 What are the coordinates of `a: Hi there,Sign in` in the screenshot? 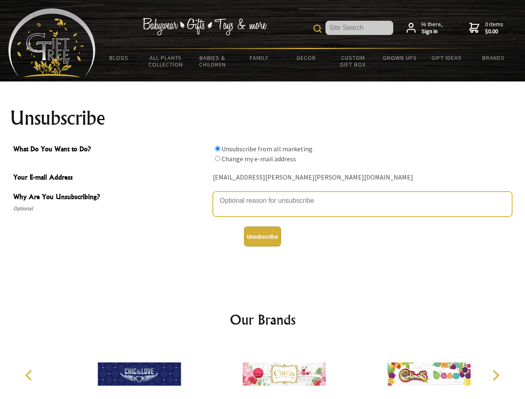 It's located at (424, 28).